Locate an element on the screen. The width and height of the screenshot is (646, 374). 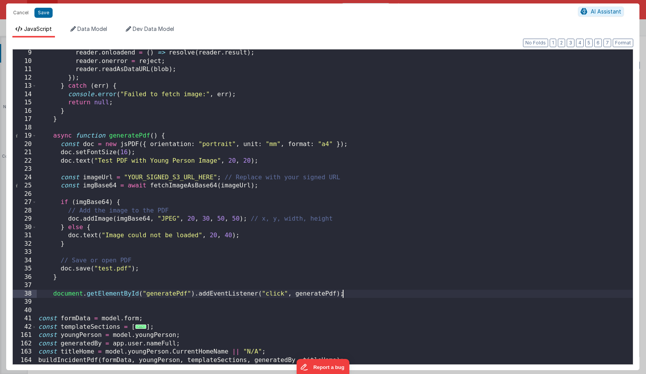
div: 34 is located at coordinates (25, 261).